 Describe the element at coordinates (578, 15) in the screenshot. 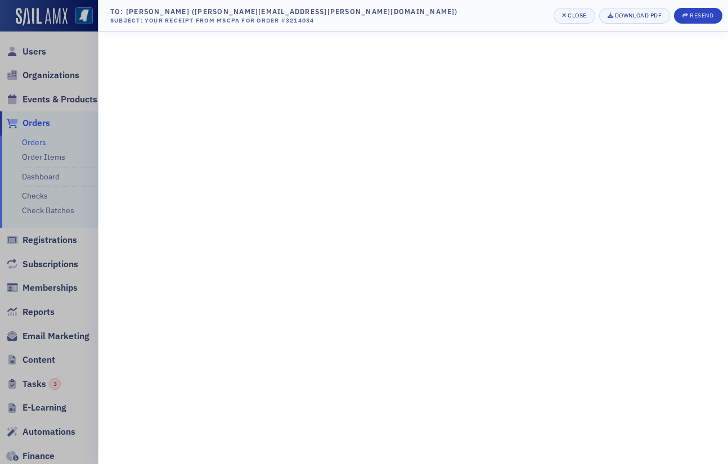

I see `div: Close` at that location.